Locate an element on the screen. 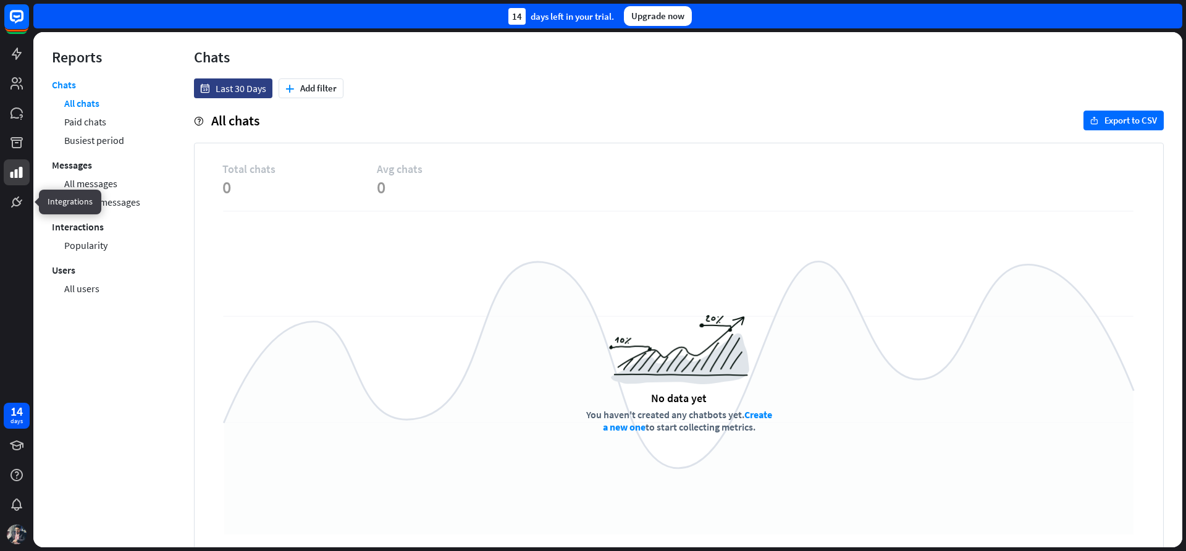 The height and width of the screenshot is (551, 1186). a: All chats is located at coordinates (82, 103).